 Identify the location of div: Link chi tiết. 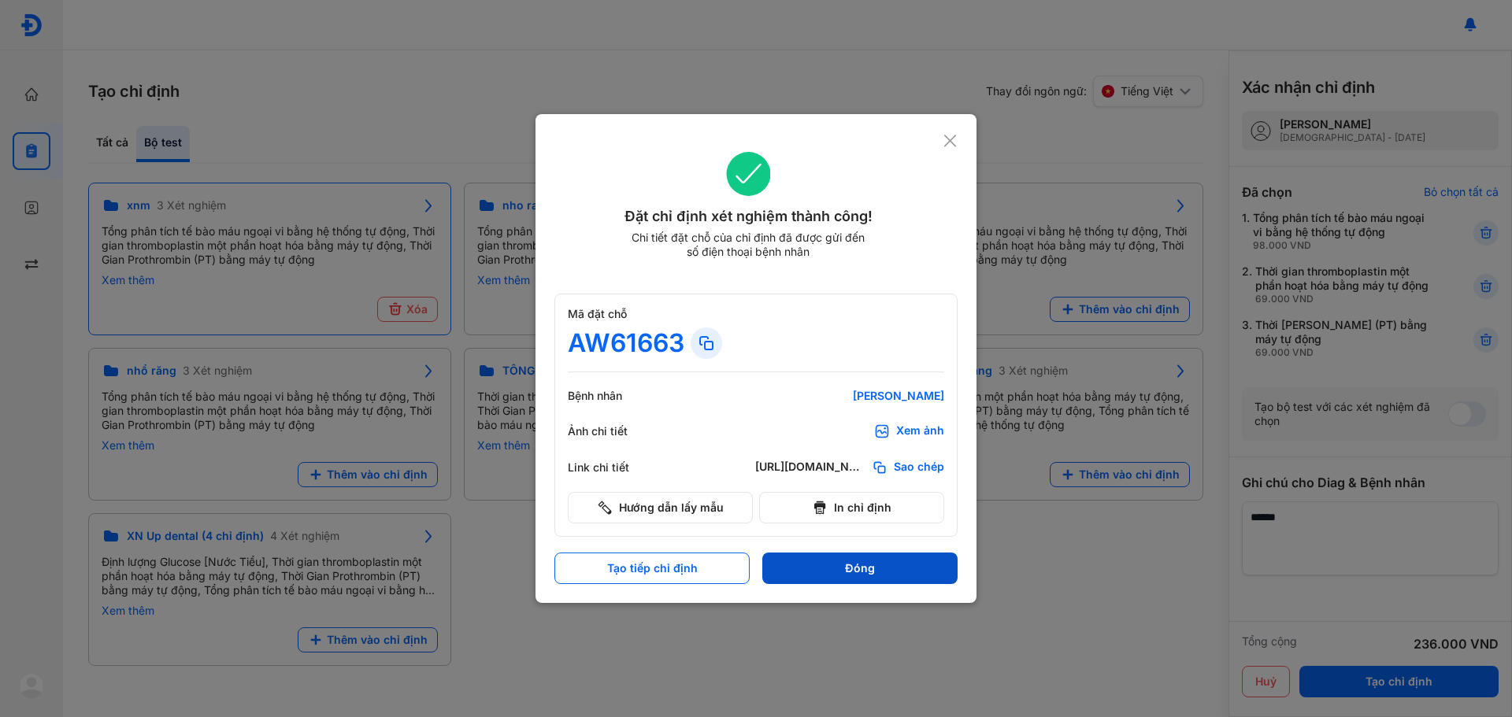
(615, 468).